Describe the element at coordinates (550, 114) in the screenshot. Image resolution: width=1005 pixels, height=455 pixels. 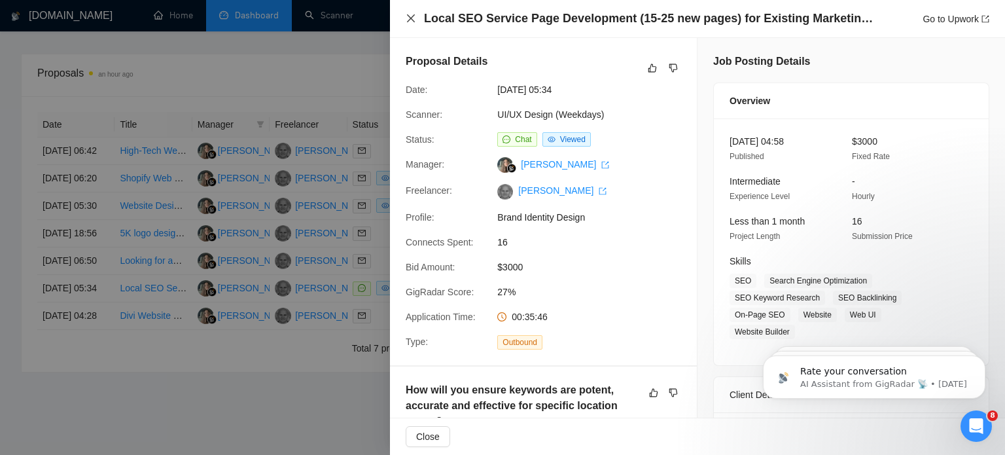
I see `a: UI/UX Design (Weekdays)` at that location.